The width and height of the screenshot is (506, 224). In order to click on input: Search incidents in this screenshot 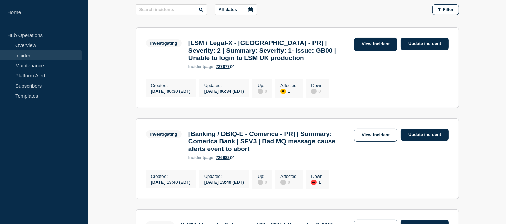, I will do `click(171, 10)`.